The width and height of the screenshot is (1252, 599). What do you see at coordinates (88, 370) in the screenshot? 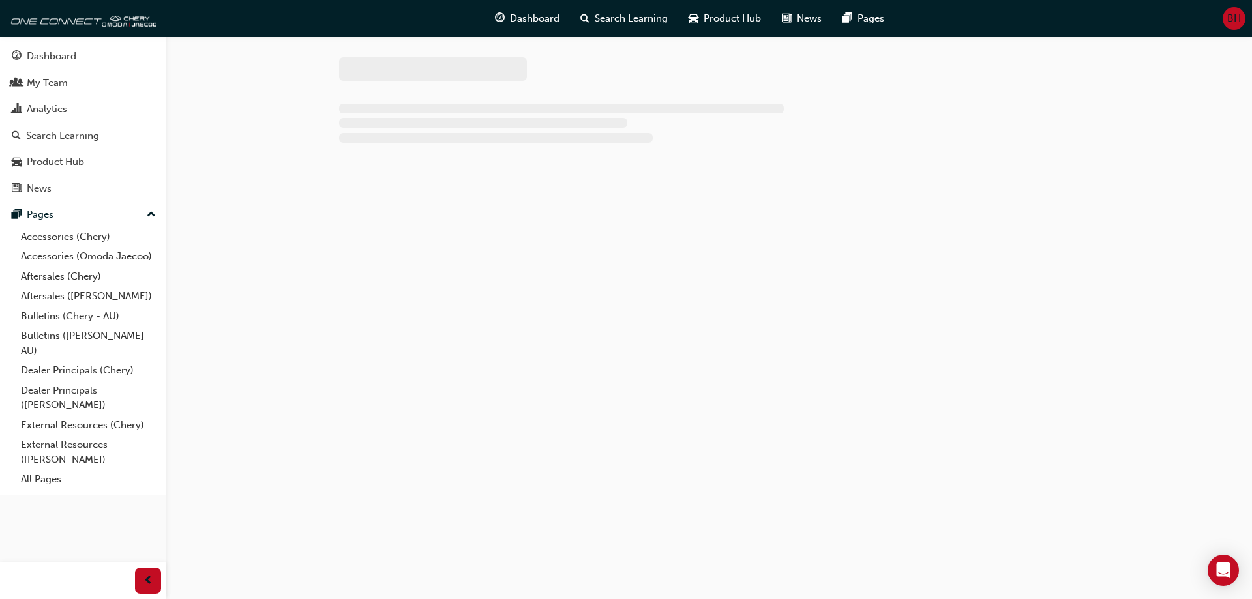
I see `a: Dealer Principals (Chery)` at bounding box center [88, 370].